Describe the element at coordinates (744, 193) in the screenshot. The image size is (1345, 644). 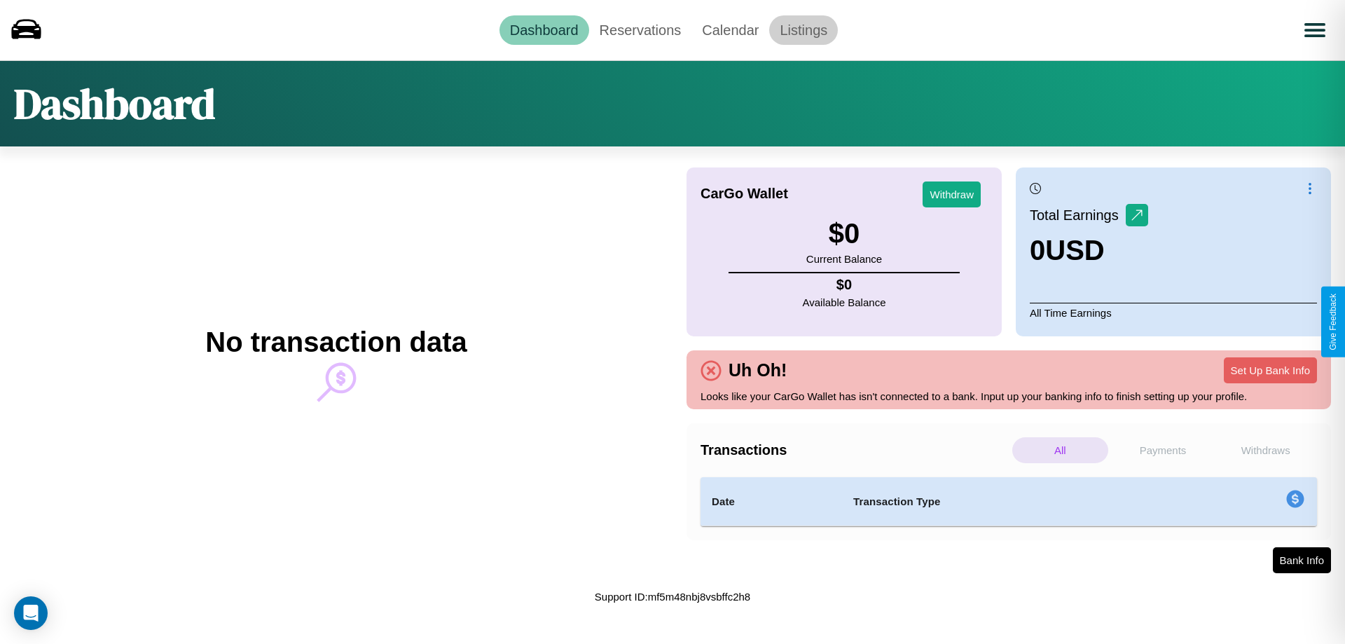
I see `h4: CarGo Wallet` at that location.